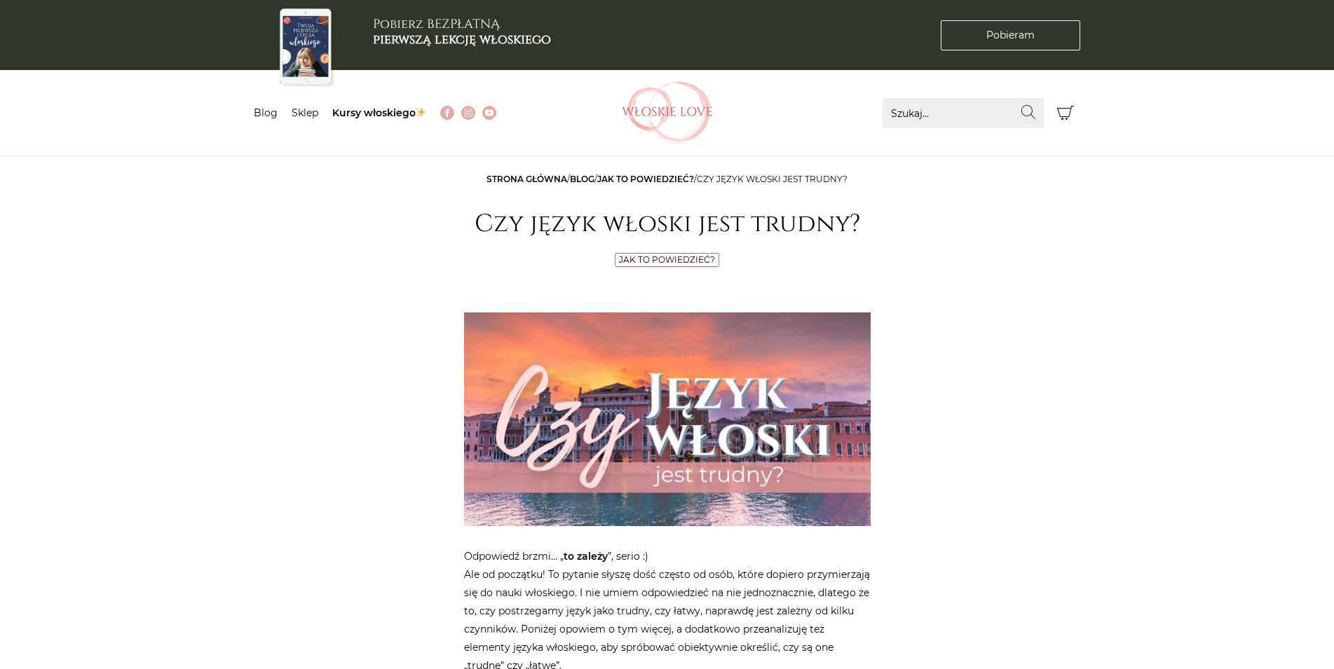 The width and height of the screenshot is (1334, 669). I want to click on a: Sklep, so click(305, 113).